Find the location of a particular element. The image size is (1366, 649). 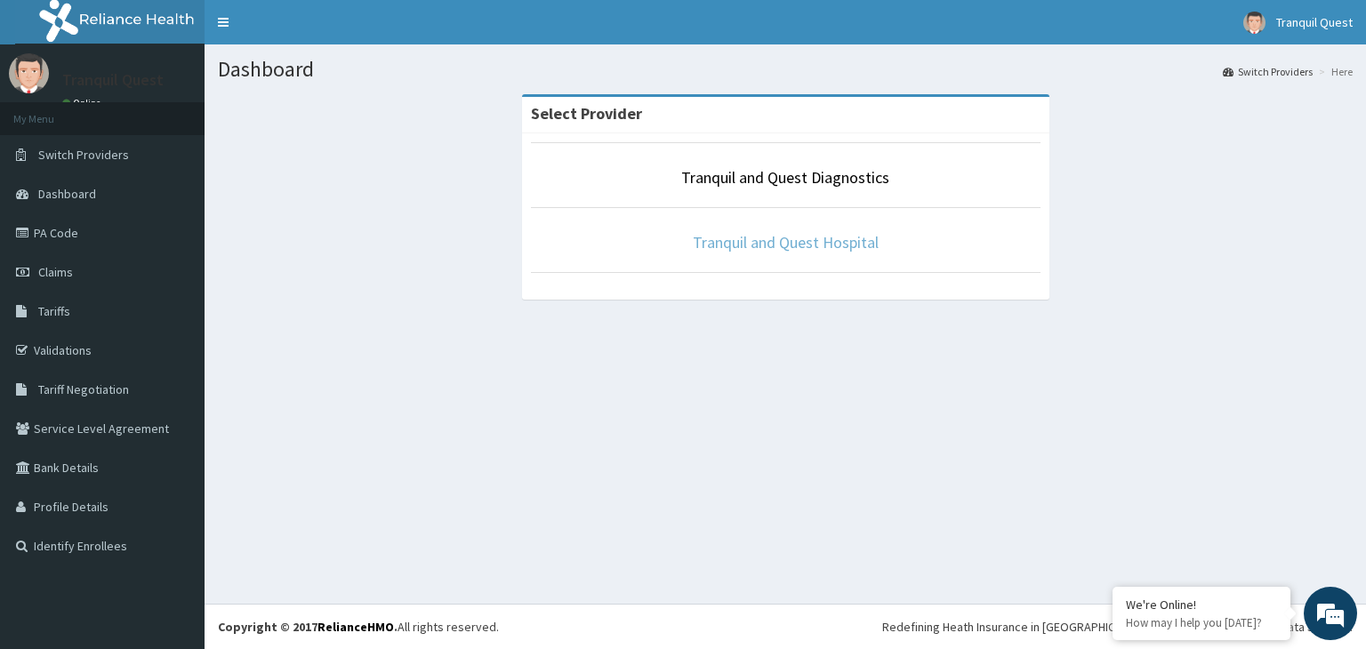

a: Switch Providers is located at coordinates (1267, 71).